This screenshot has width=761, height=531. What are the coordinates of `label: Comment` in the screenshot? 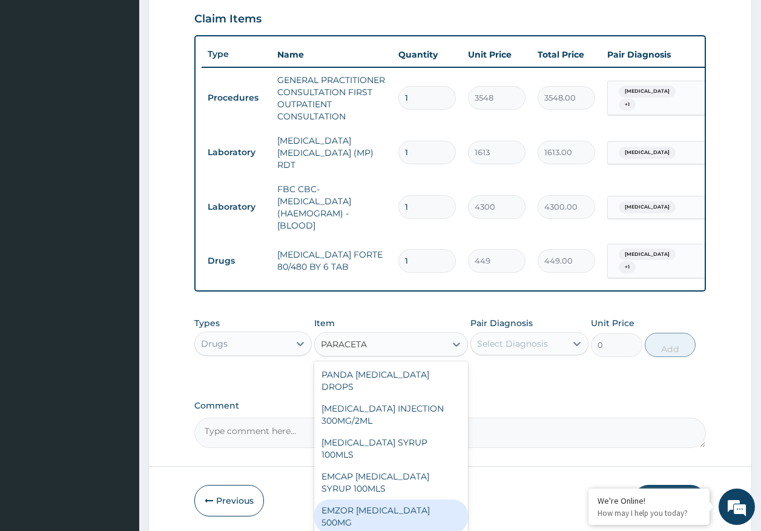 It's located at (451, 405).